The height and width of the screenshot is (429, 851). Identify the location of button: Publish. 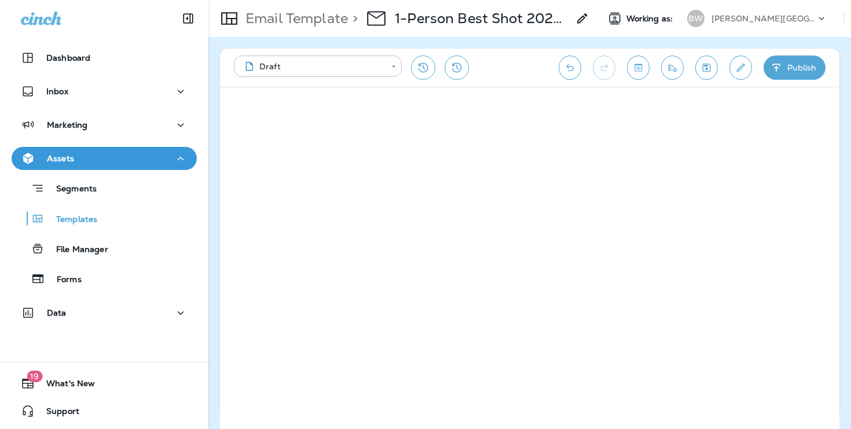
(794, 68).